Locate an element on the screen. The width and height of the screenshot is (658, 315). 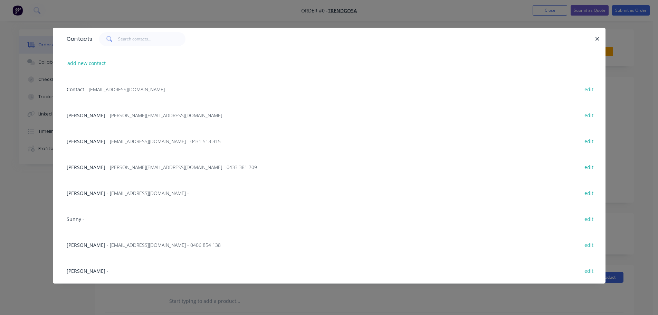
span: Contact is located at coordinates (75, 89).